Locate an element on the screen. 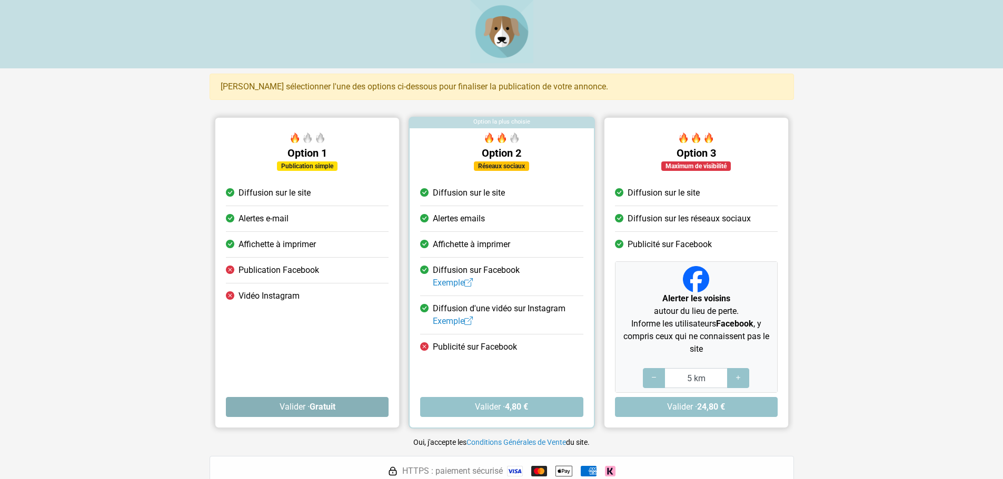  button: Valider ·4,80 € is located at coordinates (501, 407).